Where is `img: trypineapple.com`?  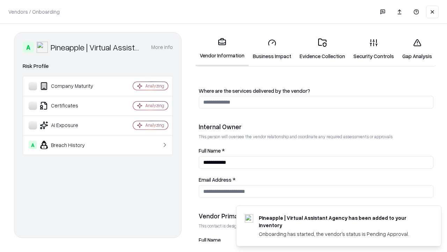 img: trypineapple.com is located at coordinates (249, 218).